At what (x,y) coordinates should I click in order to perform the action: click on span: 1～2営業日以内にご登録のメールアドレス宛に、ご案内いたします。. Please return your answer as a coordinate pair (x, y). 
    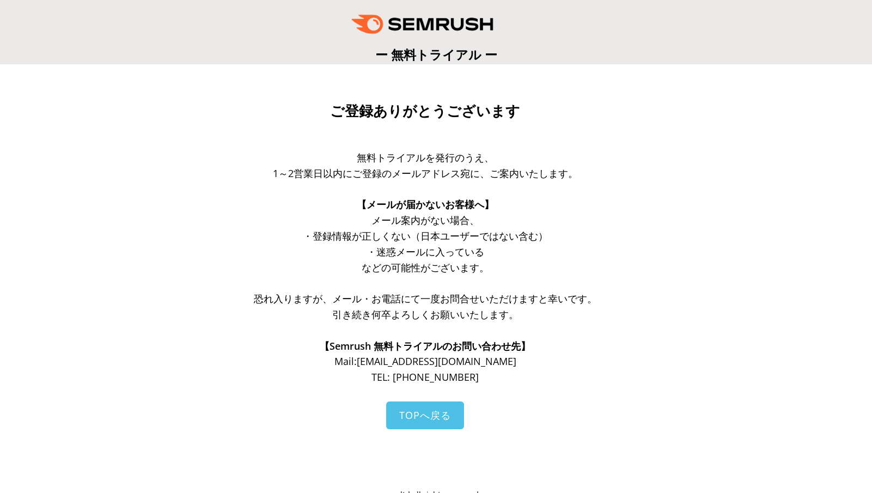
    Looking at the image, I should click on (426, 173).